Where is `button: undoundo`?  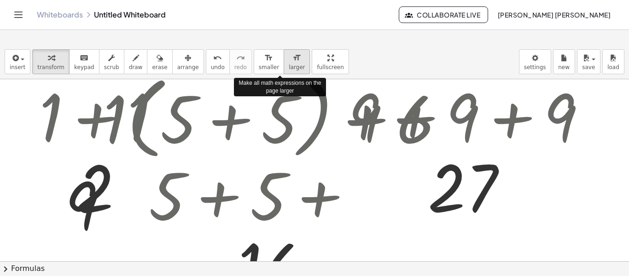
button: undoundo is located at coordinates (218, 62).